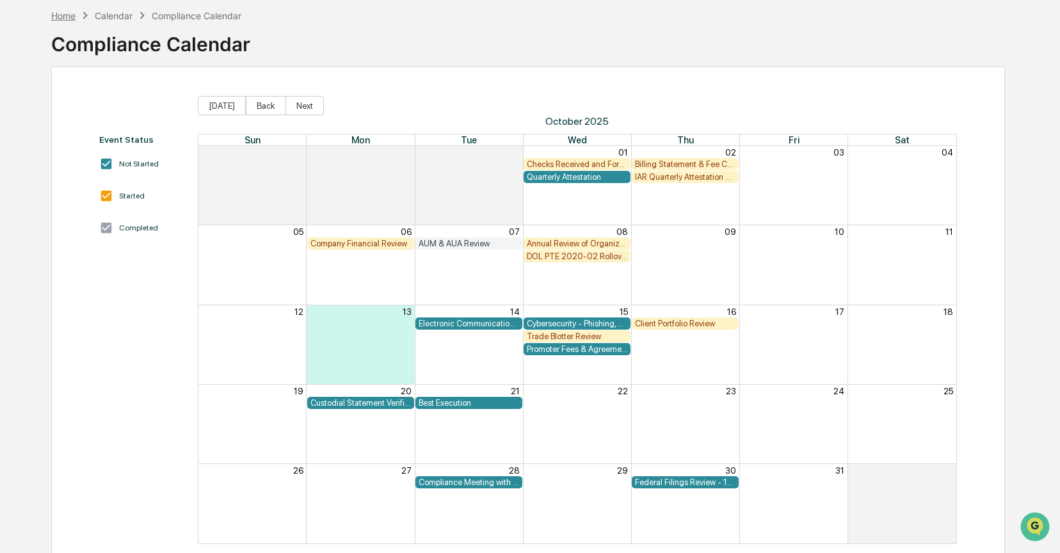  Describe the element at coordinates (16, 16) in the screenshot. I see `button: Open customer support` at that location.